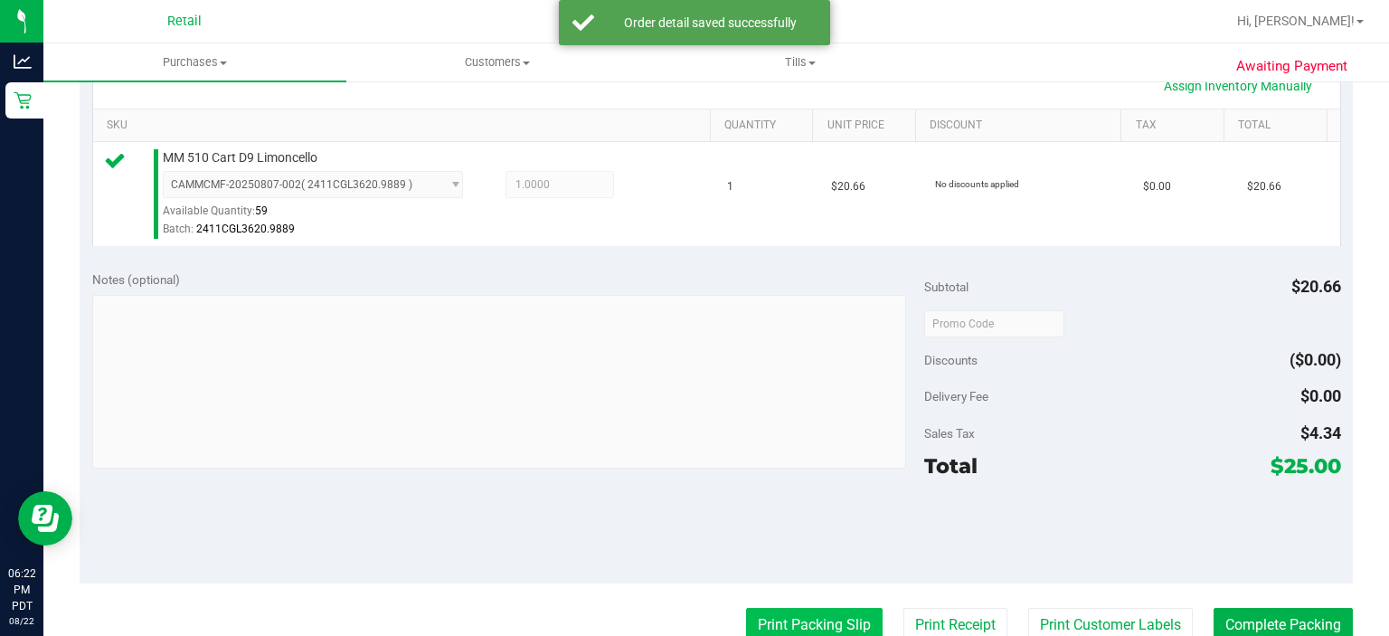 Image resolution: width=1389 pixels, height=636 pixels. Describe the element at coordinates (730, 186) in the screenshot. I see `span: 1` at that location.